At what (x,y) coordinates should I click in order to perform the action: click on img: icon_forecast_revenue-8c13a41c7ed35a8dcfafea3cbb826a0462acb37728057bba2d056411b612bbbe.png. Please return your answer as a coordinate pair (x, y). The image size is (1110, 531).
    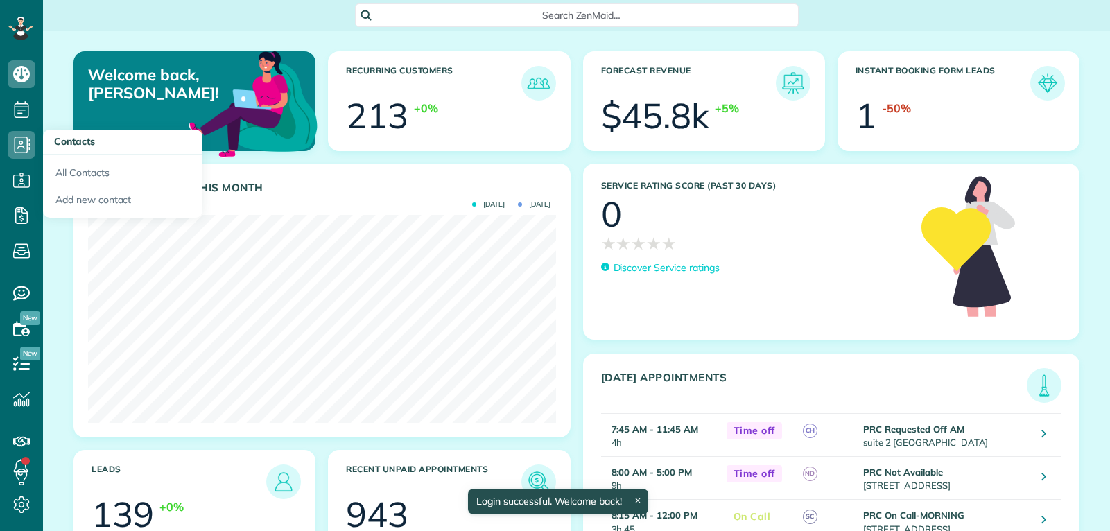
    Looking at the image, I should click on (793, 83).